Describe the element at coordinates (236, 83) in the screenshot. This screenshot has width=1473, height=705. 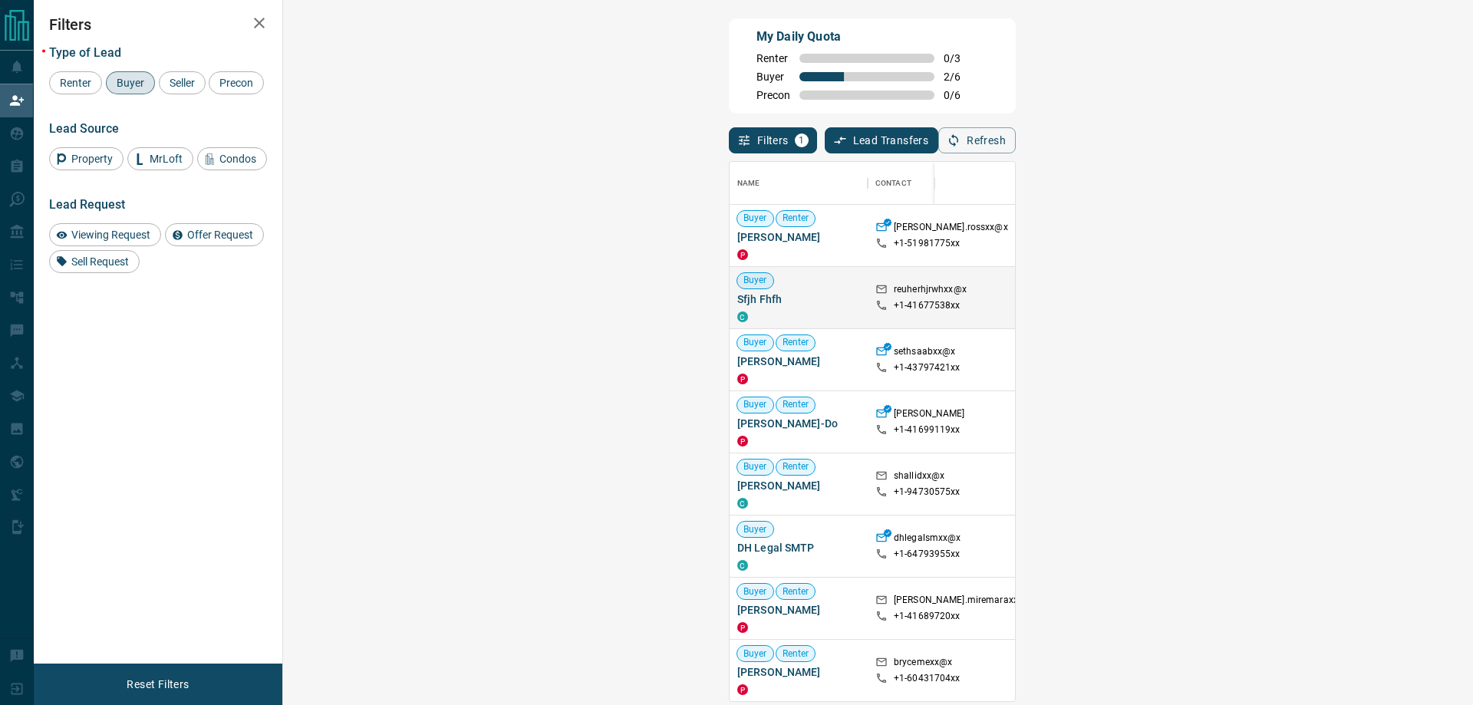
I see `div: Precon` at that location.